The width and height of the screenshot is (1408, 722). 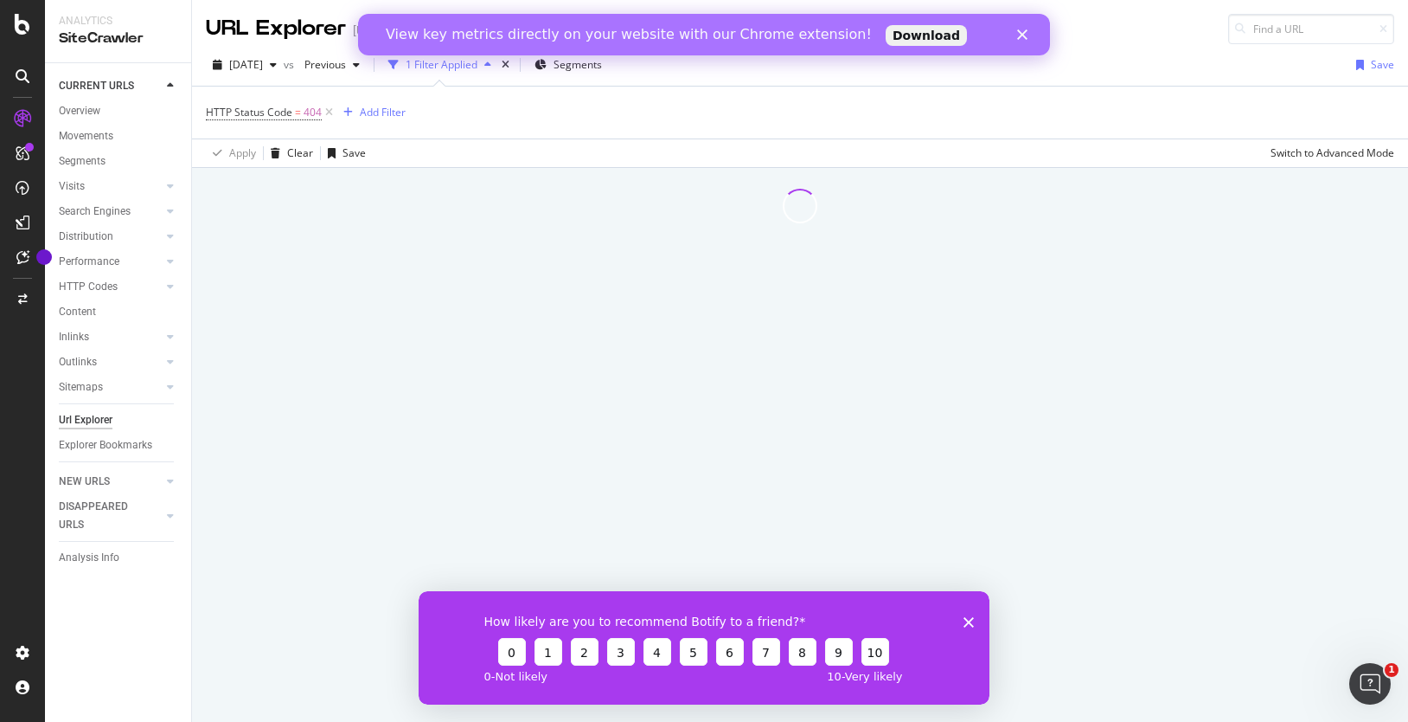 I want to click on div: Content, so click(x=77, y=311).